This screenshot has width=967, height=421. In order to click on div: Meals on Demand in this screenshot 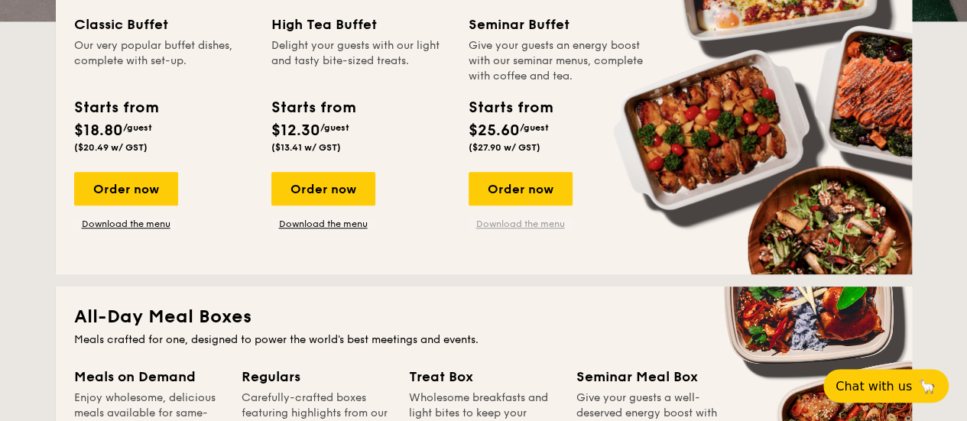, I will do `click(148, 377)`.